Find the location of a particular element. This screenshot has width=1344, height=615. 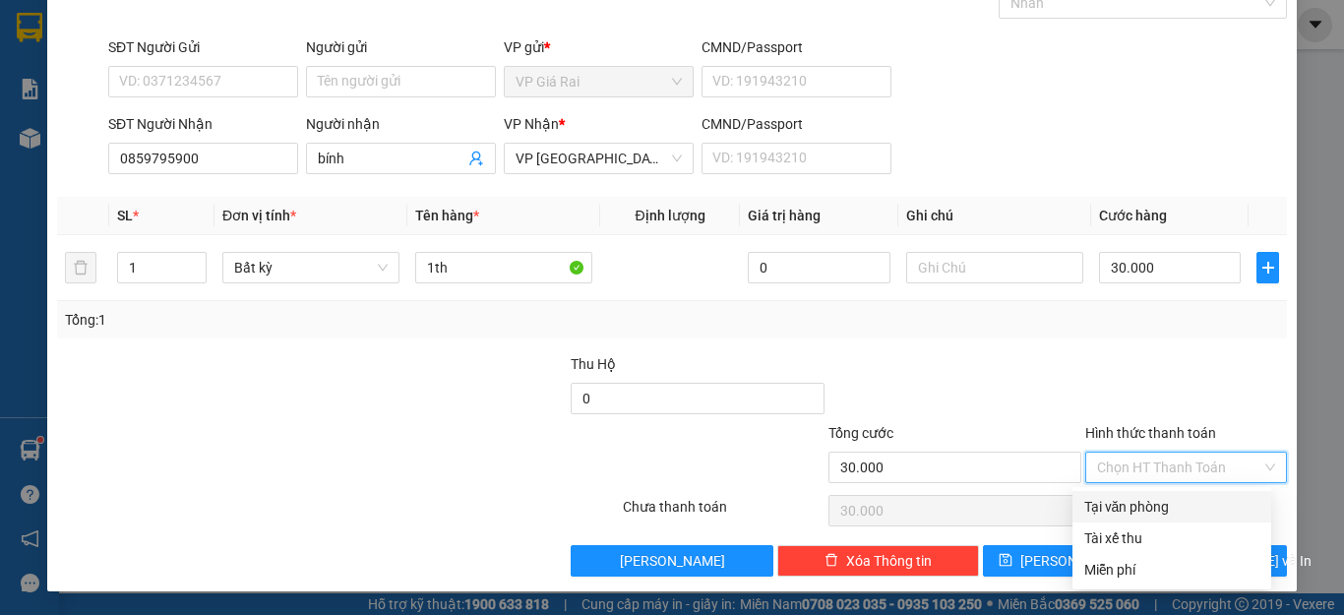

span: Đơn vị tính is located at coordinates (259, 216).